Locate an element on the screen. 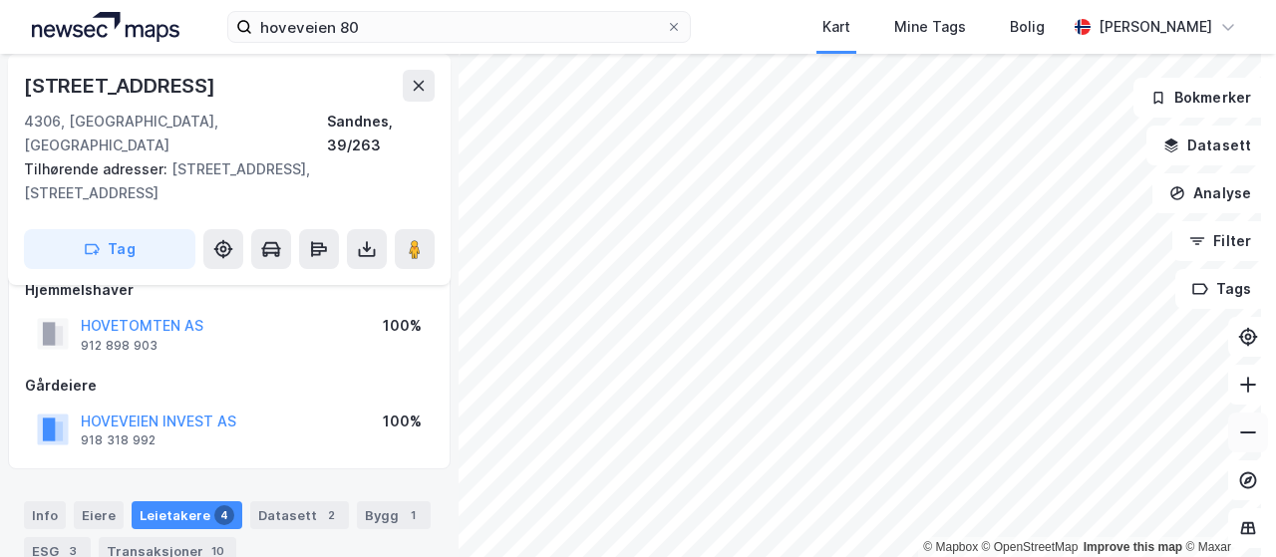 Image resolution: width=1276 pixels, height=557 pixels. button: Tags is located at coordinates (1221, 289).